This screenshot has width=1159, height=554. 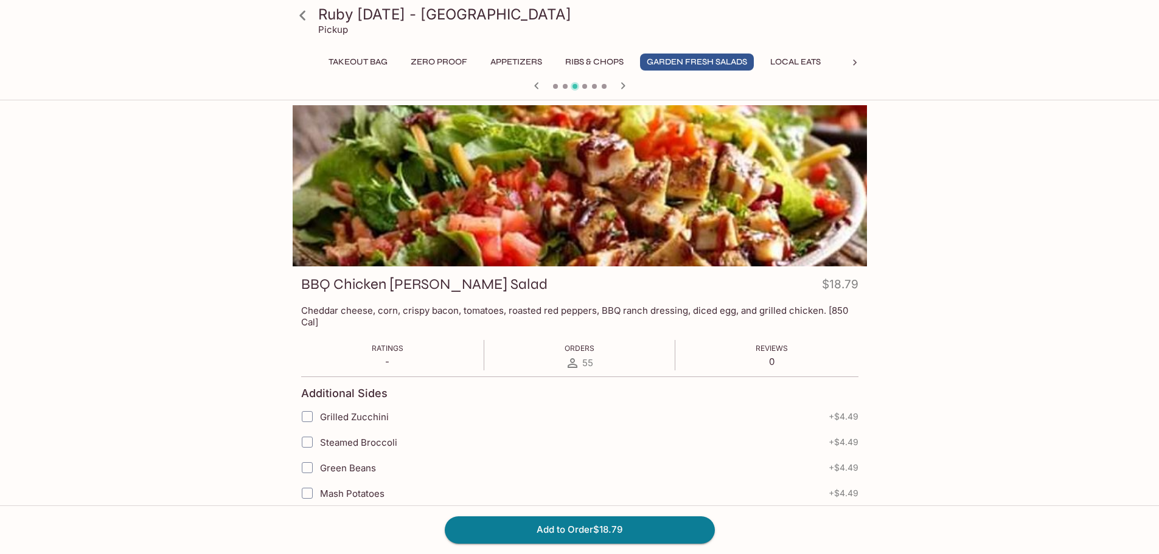 What do you see at coordinates (580, 186) in the screenshot?
I see `div: BBQ Chicken Cobb Salad` at bounding box center [580, 186].